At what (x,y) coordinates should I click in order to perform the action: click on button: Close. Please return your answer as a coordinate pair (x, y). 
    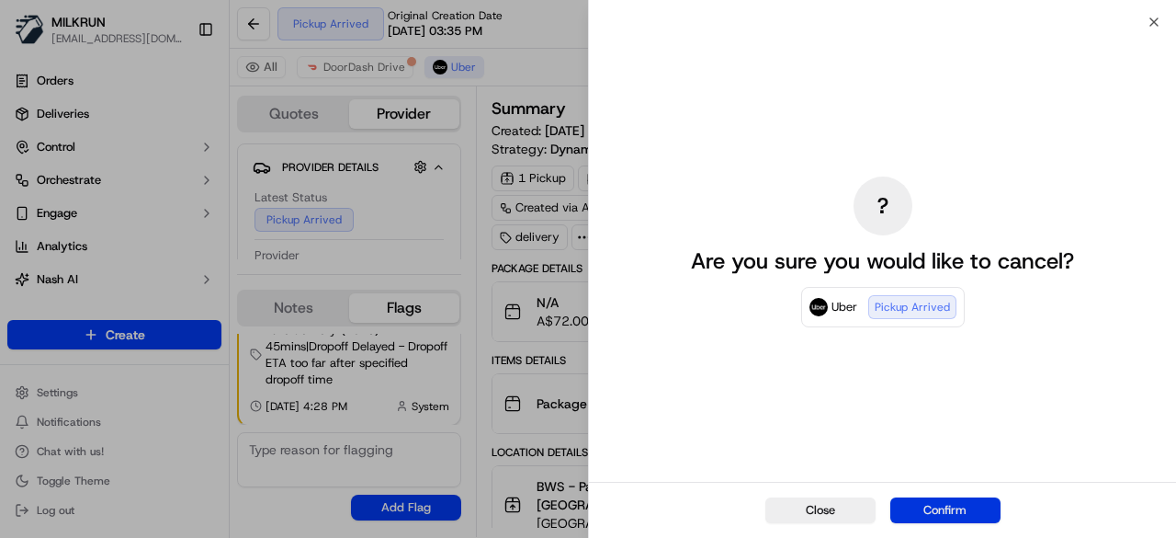
    Looking at the image, I should click on (821, 510).